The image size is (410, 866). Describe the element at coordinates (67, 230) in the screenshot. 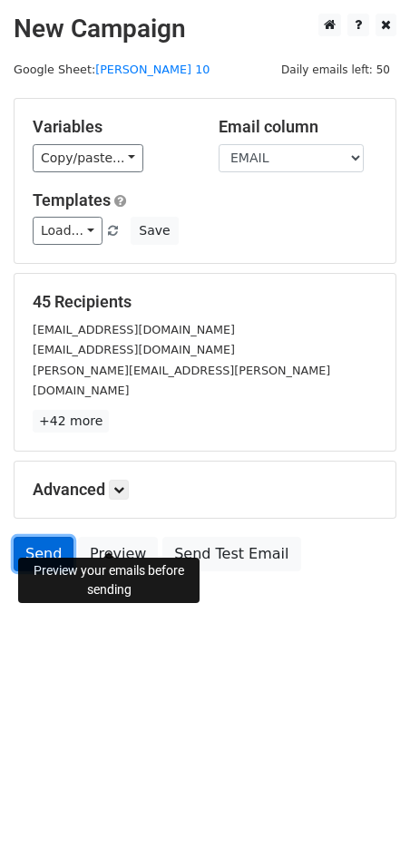

I see `a: Load...` at that location.